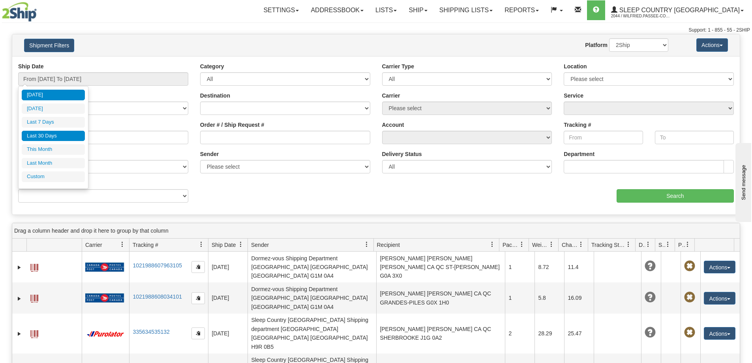  I want to click on img: logo2044.jpg, so click(19, 12).